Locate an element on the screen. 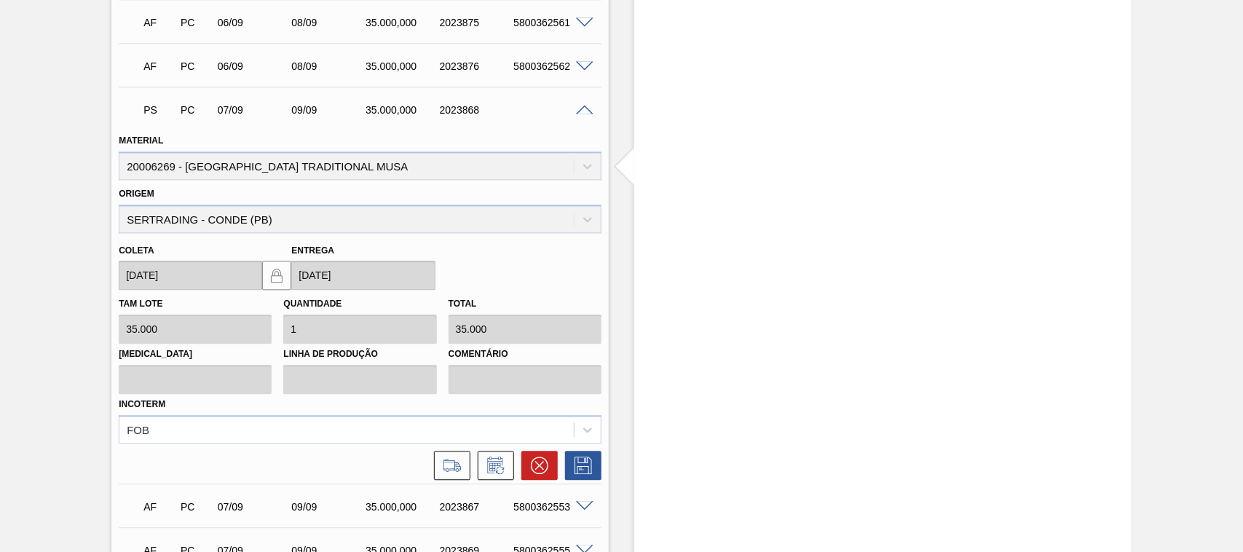  div: 2023867 is located at coordinates (477, 507).